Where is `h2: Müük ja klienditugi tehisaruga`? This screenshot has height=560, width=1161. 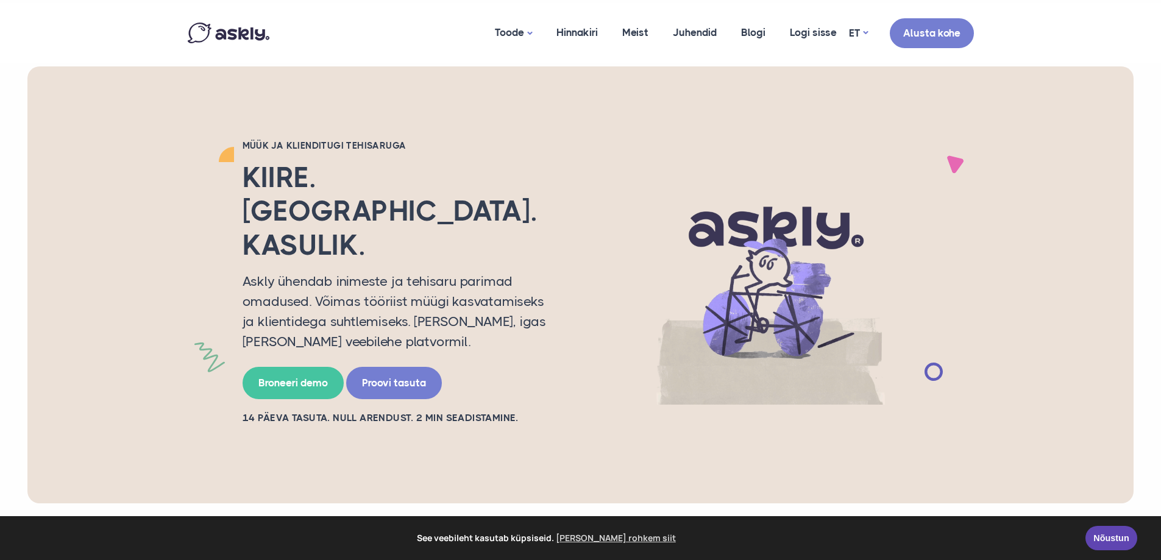
h2: Müük ja klienditugi tehisaruga is located at coordinates (401, 146).